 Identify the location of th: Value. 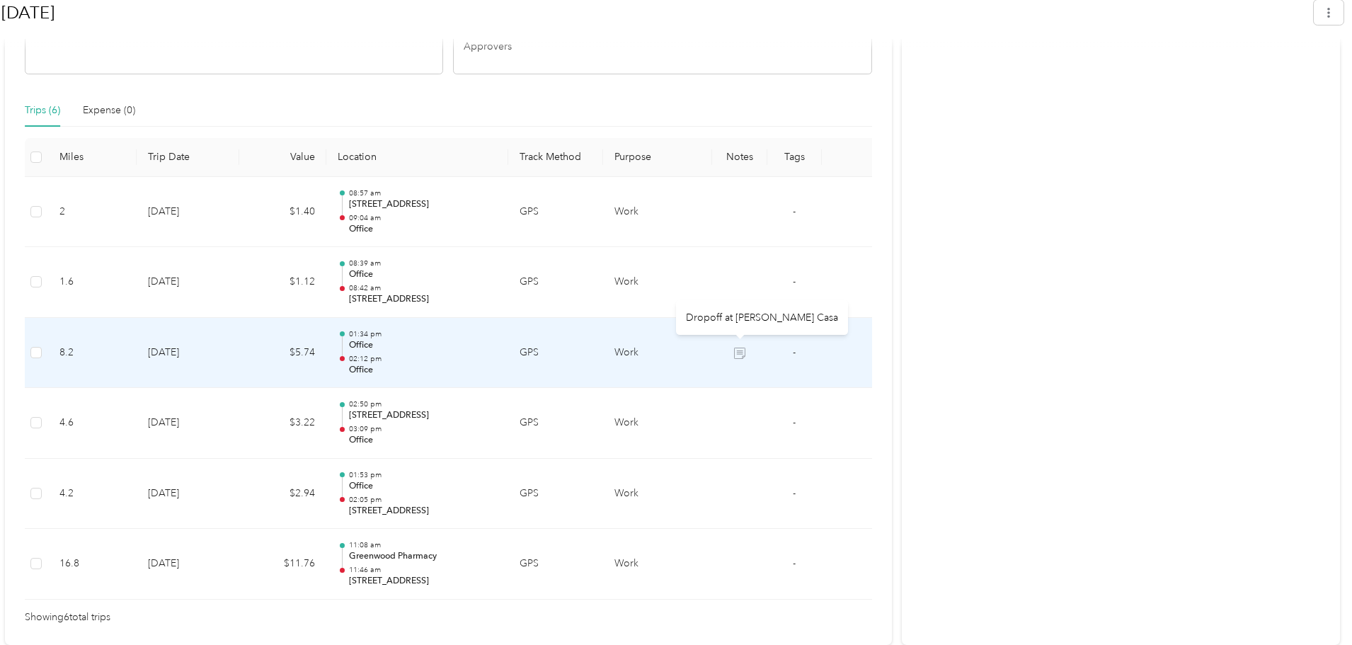
(282, 157).